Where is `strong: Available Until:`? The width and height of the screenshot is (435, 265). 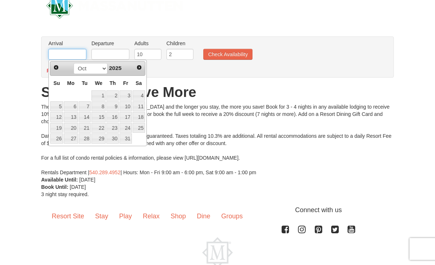 strong: Available Until: is located at coordinates (59, 180).